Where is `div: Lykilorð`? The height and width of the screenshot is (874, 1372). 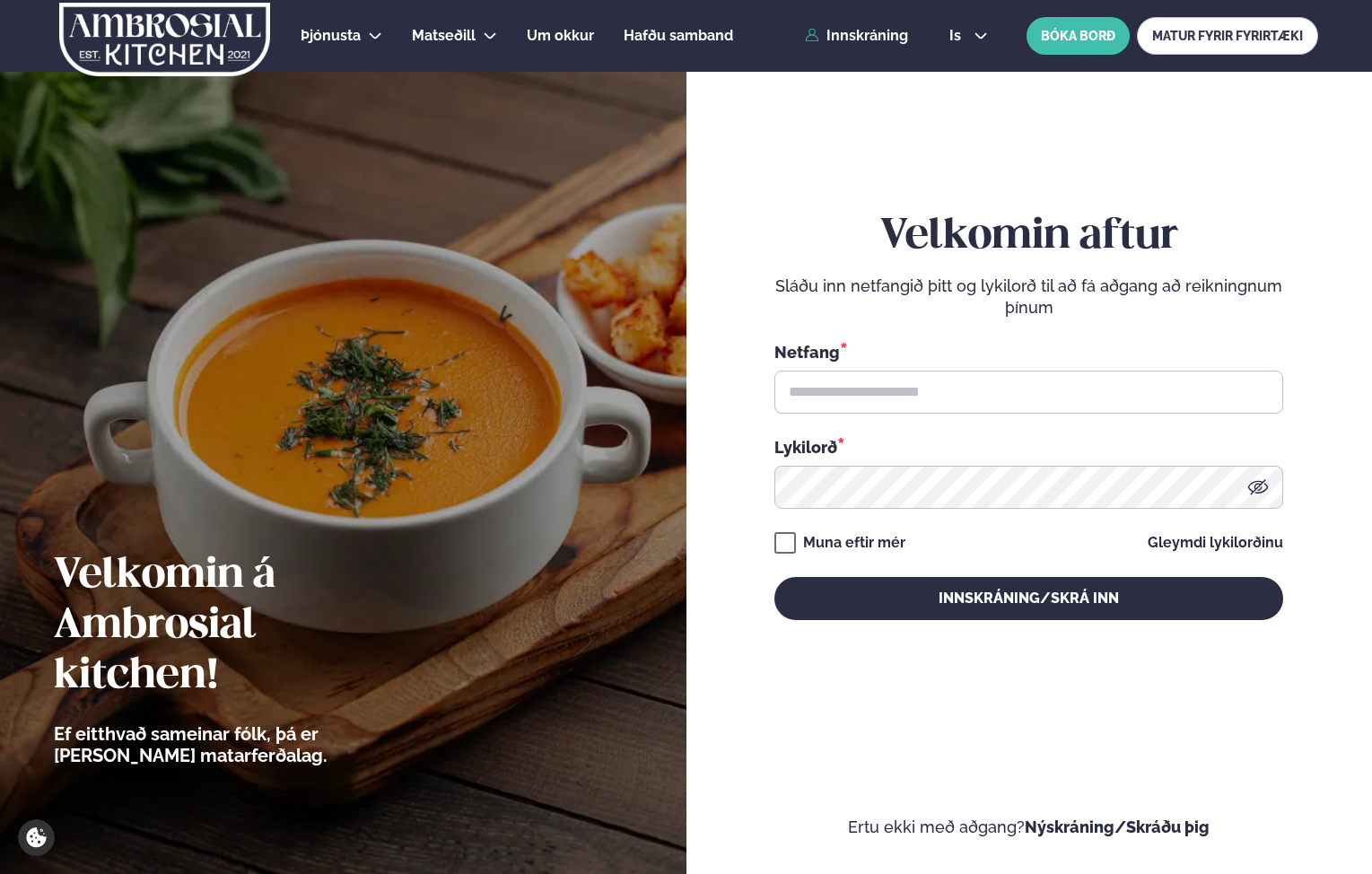 div: Lykilorð is located at coordinates (1029, 447).